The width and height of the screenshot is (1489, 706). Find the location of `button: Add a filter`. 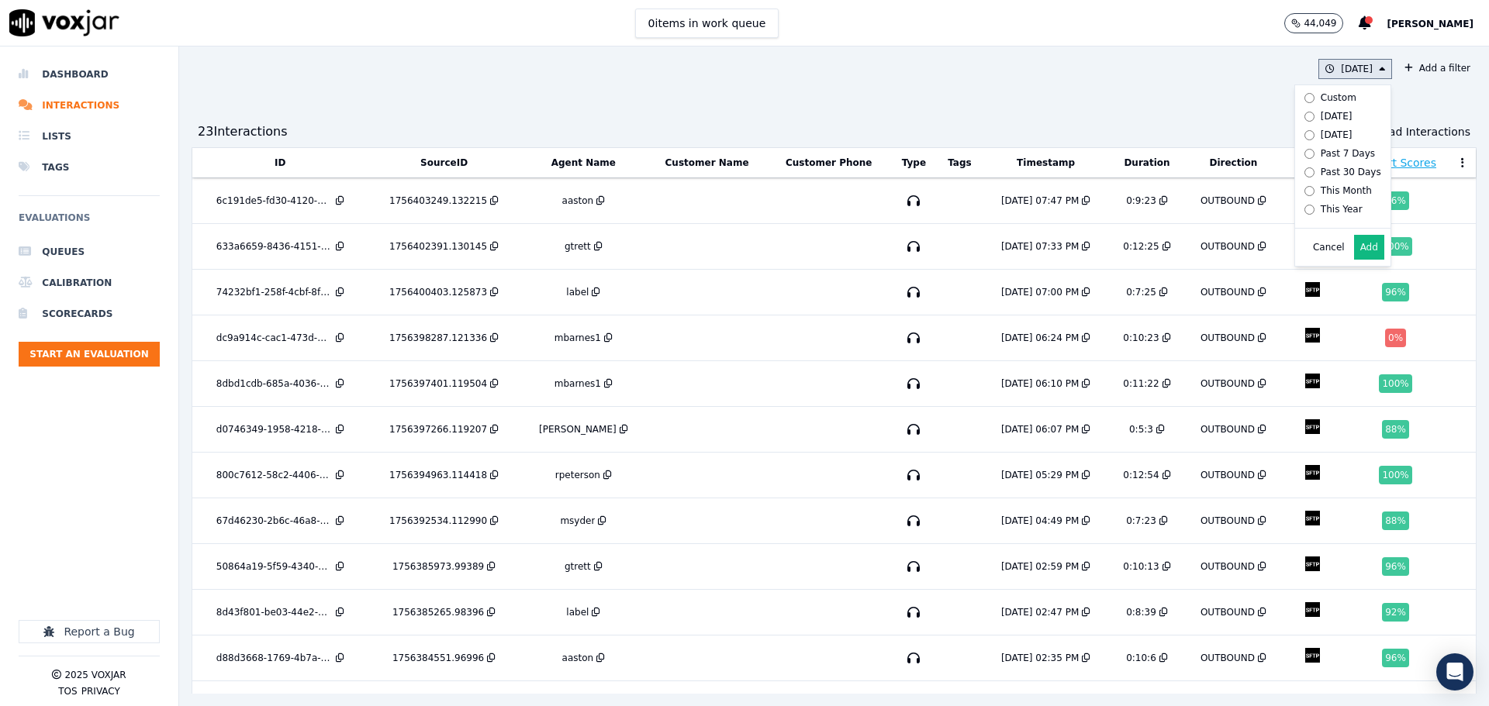

button: Add a filter is located at coordinates (1437, 68).